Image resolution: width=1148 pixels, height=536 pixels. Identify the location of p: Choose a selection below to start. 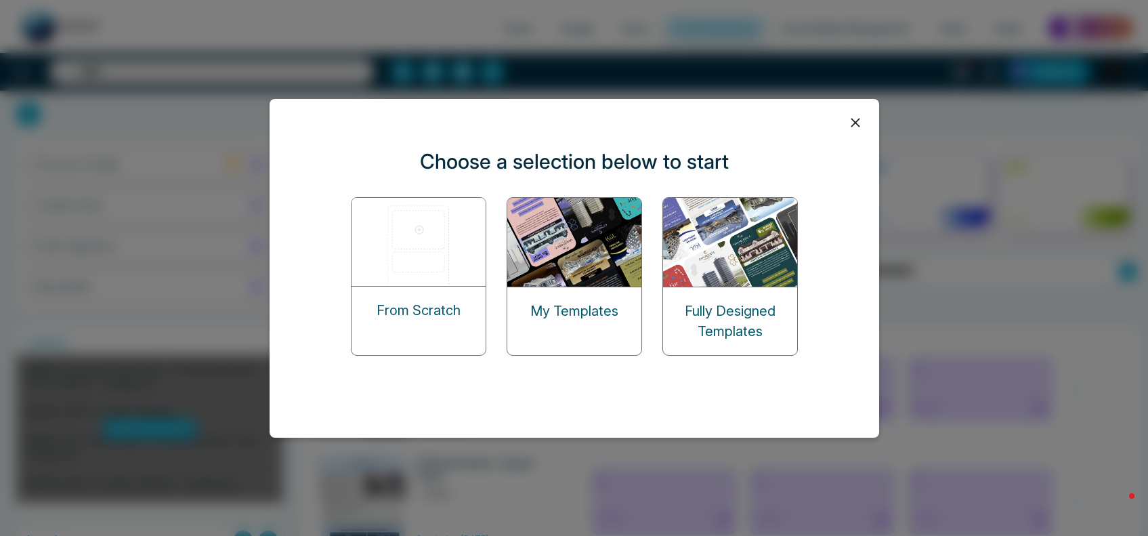
(574, 161).